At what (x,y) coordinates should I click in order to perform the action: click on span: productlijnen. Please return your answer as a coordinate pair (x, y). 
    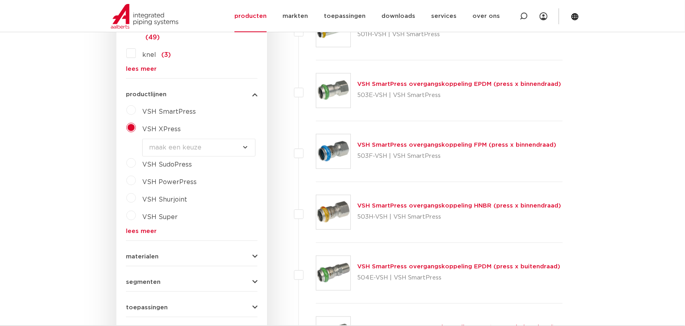
    Looking at the image, I should click on (146, 94).